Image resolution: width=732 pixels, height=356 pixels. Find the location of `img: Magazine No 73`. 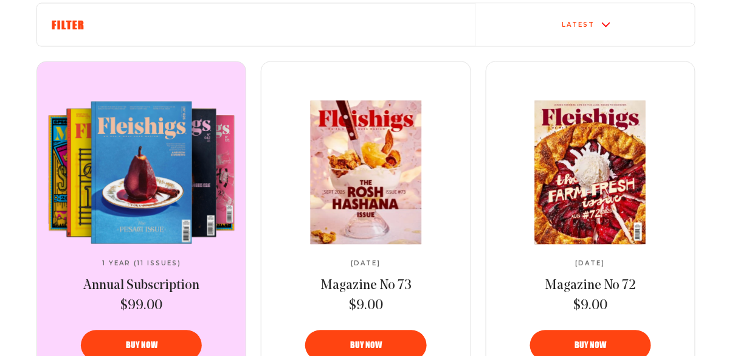

img: Magazine No 73 is located at coordinates (366, 172).